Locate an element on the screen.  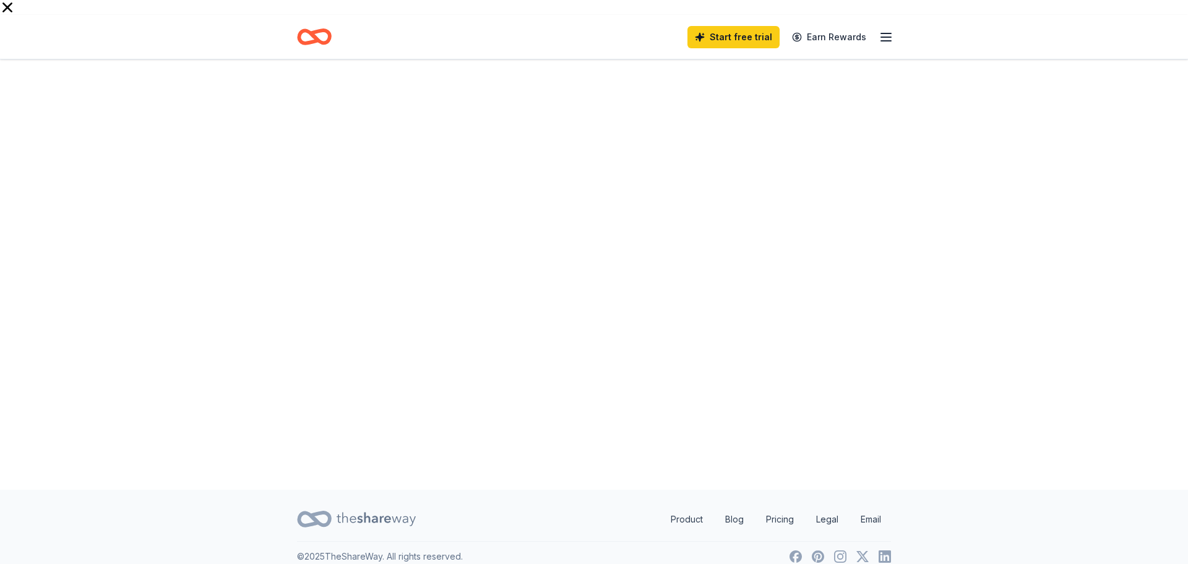
a: Product is located at coordinates (687, 519).